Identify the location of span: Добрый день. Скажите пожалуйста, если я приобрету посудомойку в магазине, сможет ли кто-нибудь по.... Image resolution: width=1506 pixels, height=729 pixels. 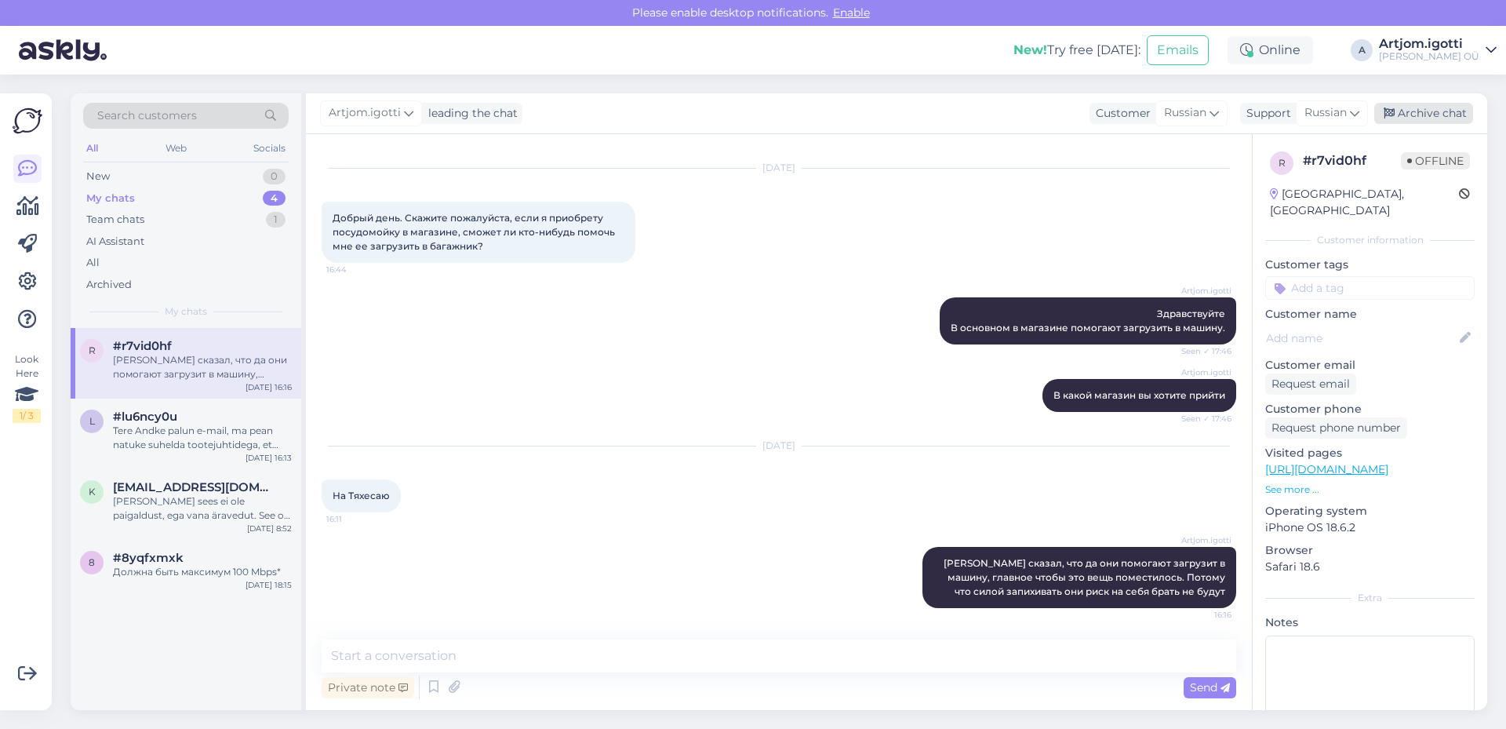
(474, 231).